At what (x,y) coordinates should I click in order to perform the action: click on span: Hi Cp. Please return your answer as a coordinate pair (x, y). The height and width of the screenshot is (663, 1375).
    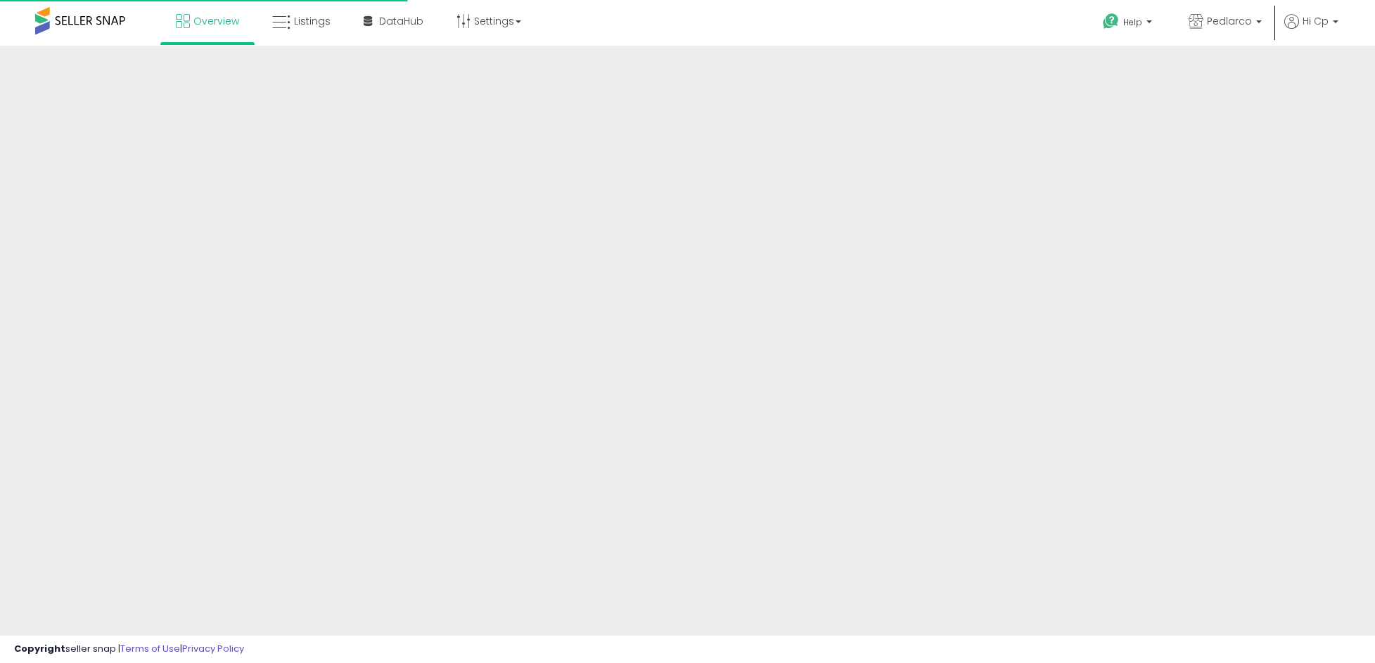
    Looking at the image, I should click on (1315, 21).